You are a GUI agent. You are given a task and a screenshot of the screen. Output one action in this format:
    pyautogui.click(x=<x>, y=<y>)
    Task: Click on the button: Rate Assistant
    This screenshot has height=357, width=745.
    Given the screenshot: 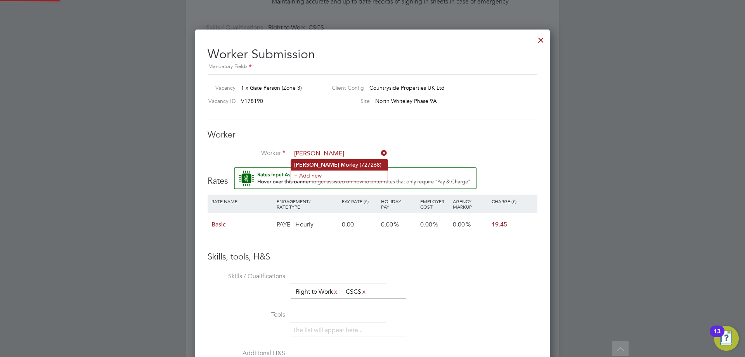 What is the action you would take?
    pyautogui.click(x=355, y=178)
    